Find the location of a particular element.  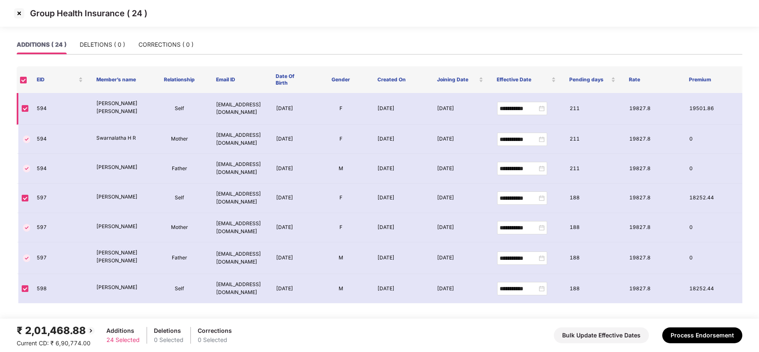

span: Effective Date is located at coordinates (523, 80).